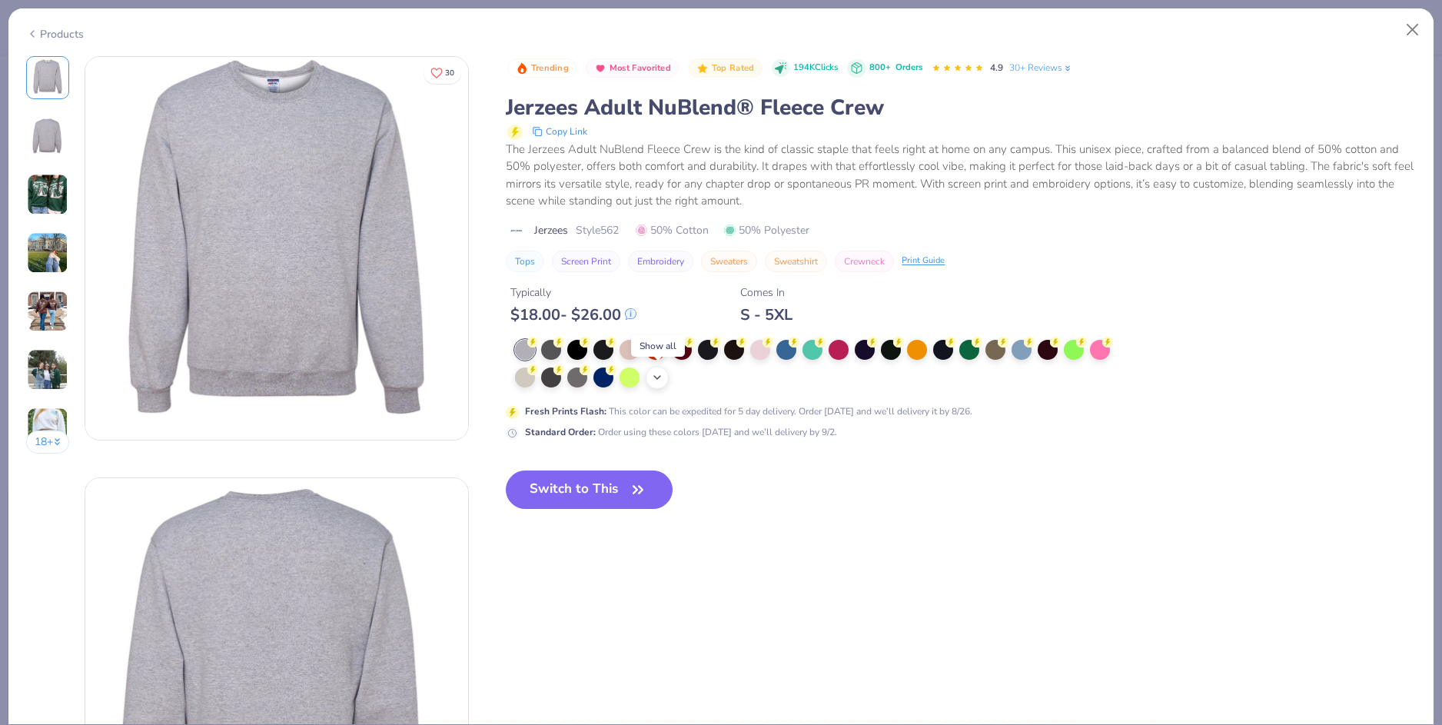 This screenshot has height=725, width=1442. What do you see at coordinates (996, 68) in the screenshot?
I see `span: 4.9` at bounding box center [996, 68].